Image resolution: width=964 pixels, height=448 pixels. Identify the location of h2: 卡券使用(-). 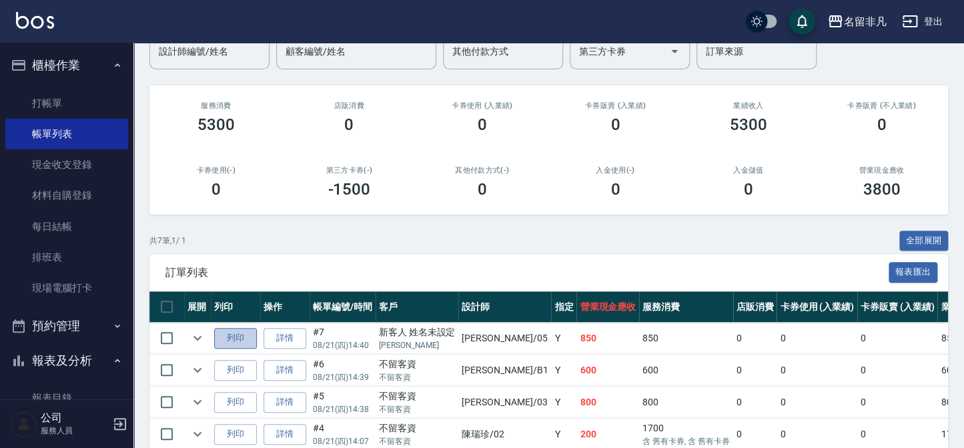
(216, 170).